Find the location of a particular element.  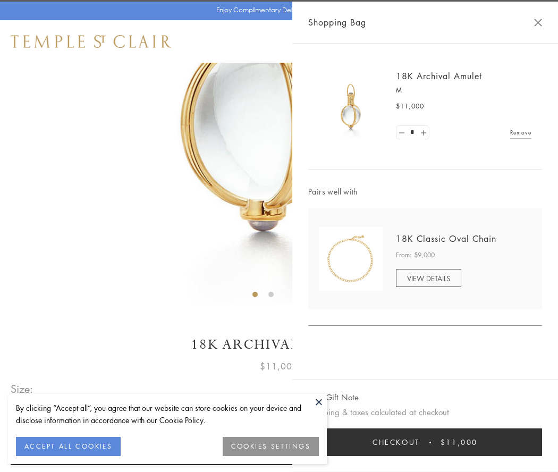

span: Checkout is located at coordinates (396, 442).